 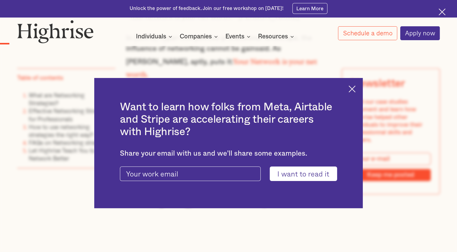 What do you see at coordinates (228, 173) in the screenshot?
I see `form: current-ascender-blog-article-modal-form` at bounding box center [228, 173].